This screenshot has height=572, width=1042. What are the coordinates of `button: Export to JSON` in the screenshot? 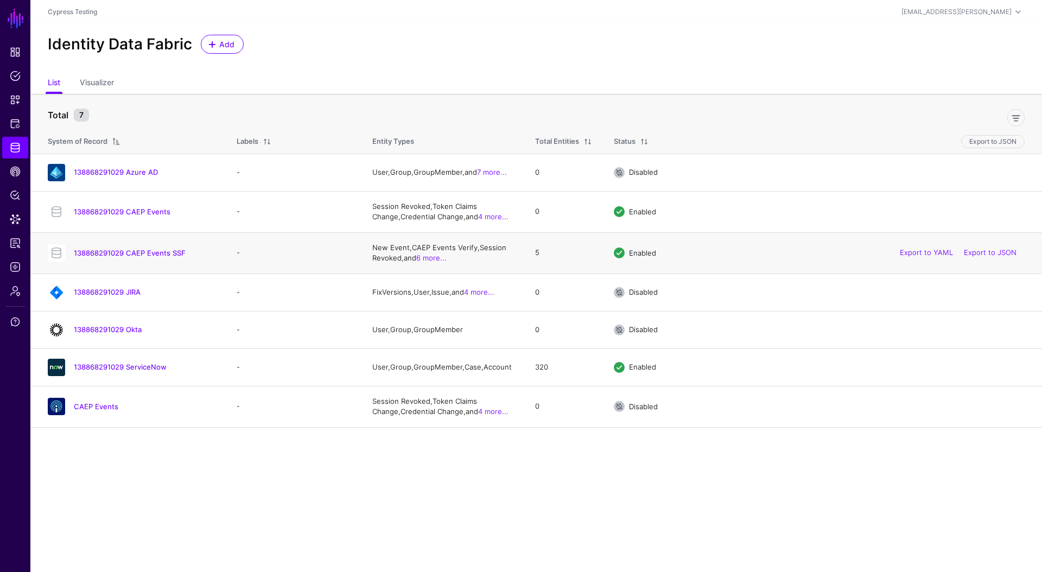 It's located at (992, 142).